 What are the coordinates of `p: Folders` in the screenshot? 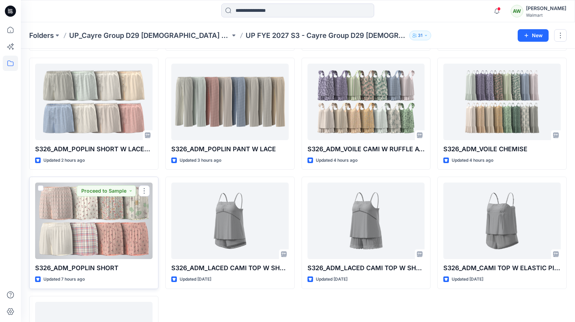 It's located at (41, 35).